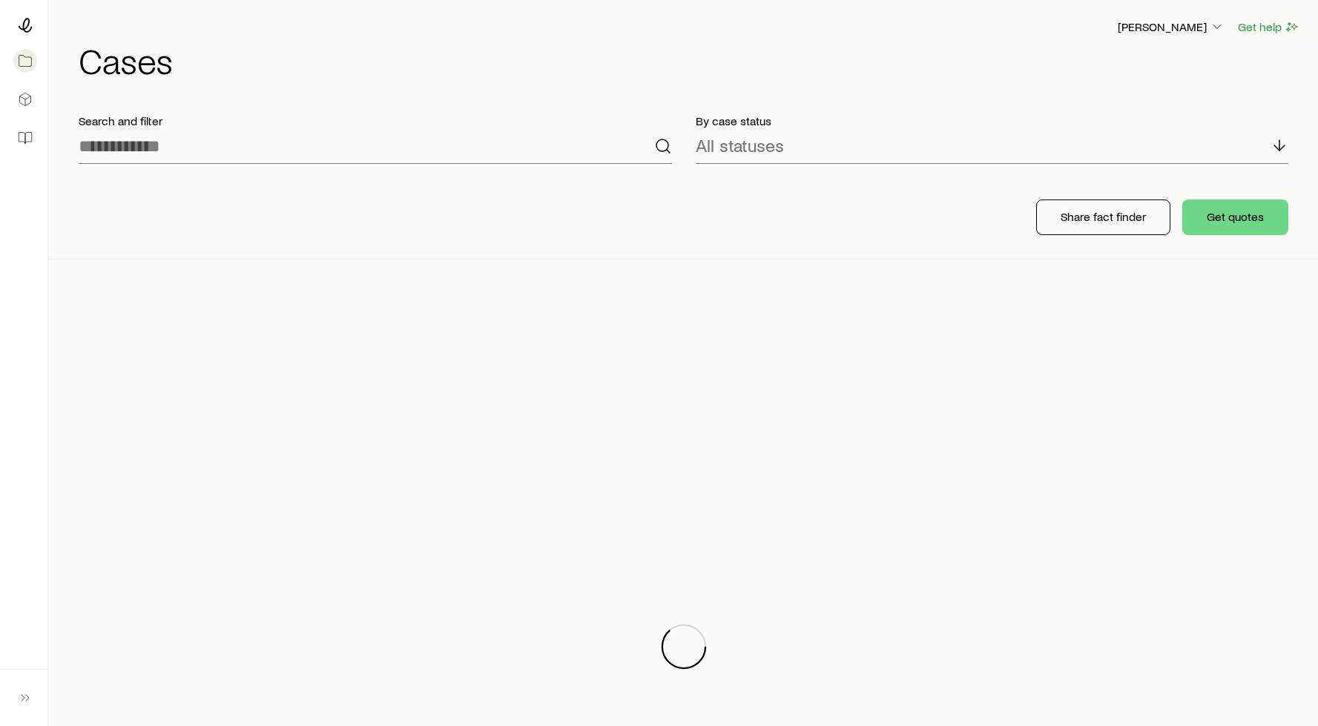  What do you see at coordinates (1268, 27) in the screenshot?
I see `button: Get help` at bounding box center [1268, 27].